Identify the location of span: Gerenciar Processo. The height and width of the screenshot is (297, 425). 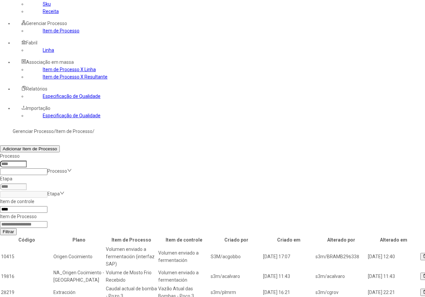
(46, 23).